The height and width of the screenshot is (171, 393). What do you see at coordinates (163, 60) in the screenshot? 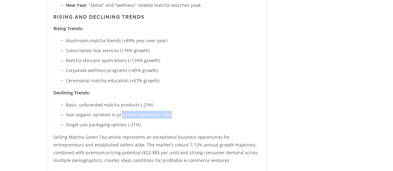
I see `p: Matcha skincare applications (+134% growth)` at bounding box center [163, 60].